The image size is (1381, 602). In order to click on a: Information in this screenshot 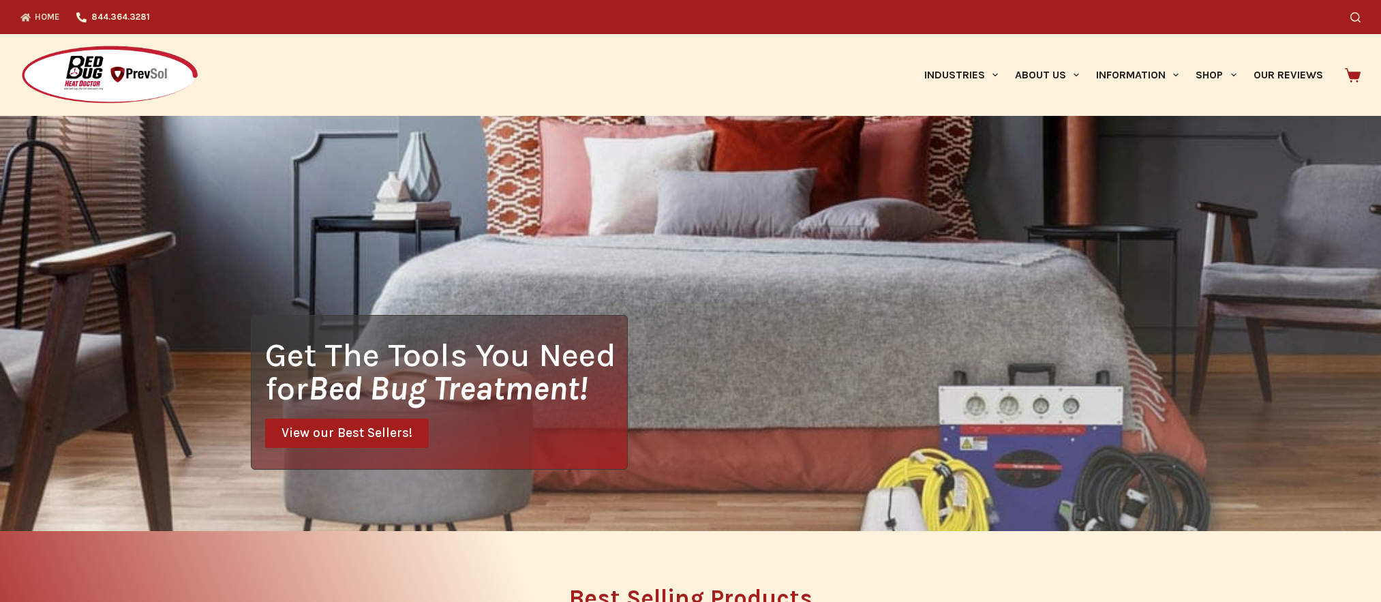, I will do `click(1137, 75)`.